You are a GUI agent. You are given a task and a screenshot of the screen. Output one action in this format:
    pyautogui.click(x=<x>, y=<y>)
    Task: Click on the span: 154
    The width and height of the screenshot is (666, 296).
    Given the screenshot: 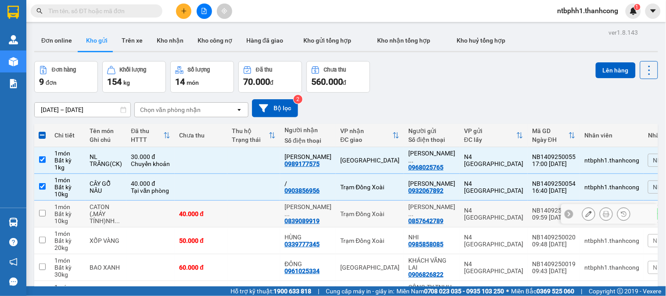 What is the action you would take?
    pyautogui.click(x=114, y=82)
    